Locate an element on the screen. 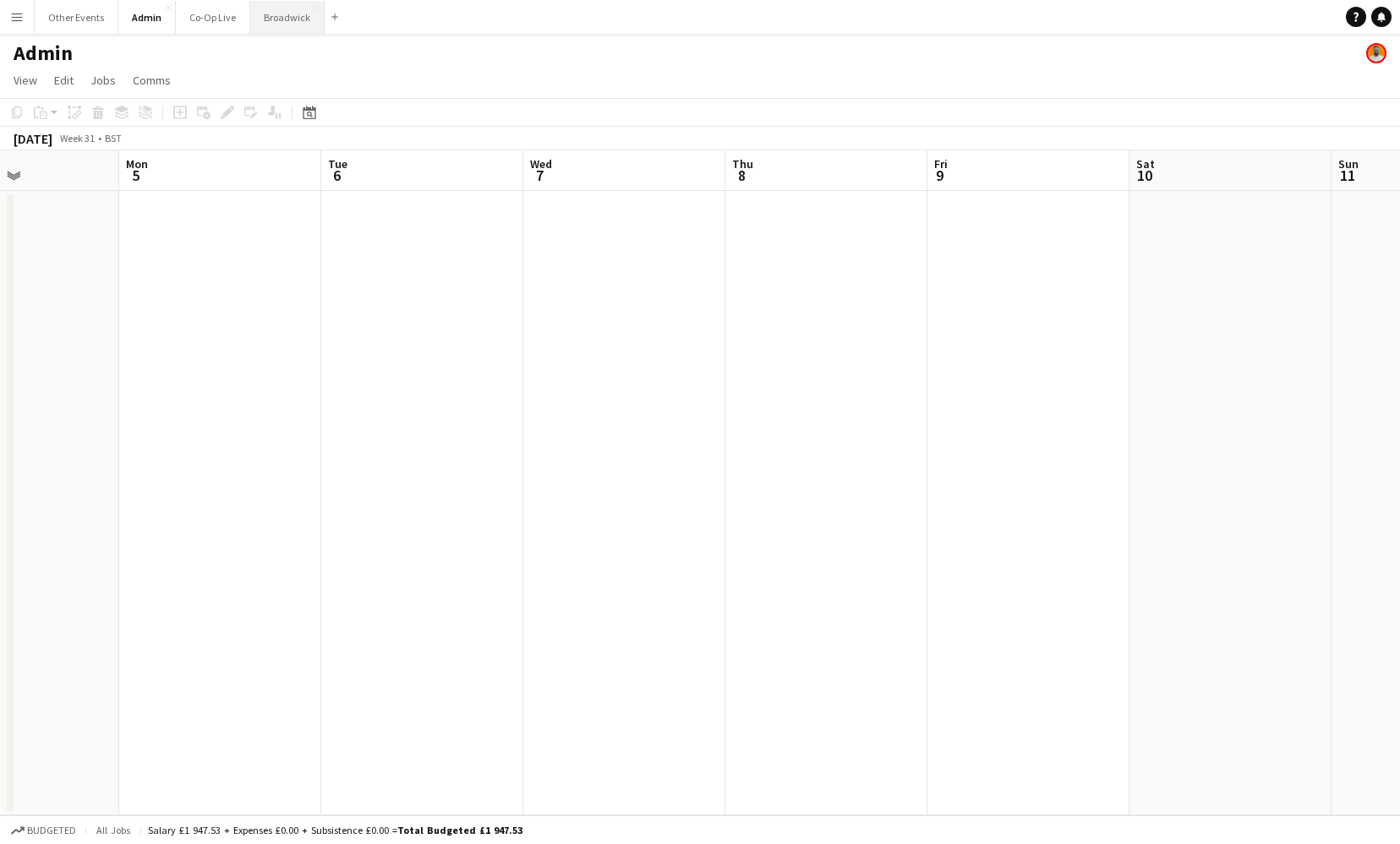 Image resolution: width=1400 pixels, height=844 pixels. div: BST is located at coordinates (113, 138).